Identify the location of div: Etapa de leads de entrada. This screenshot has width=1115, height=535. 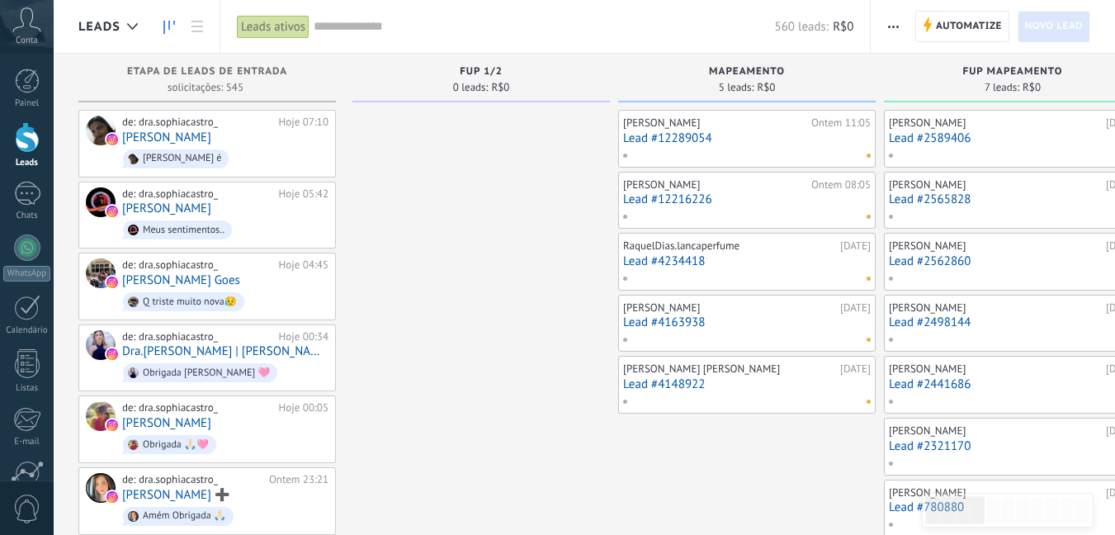
(207, 73).